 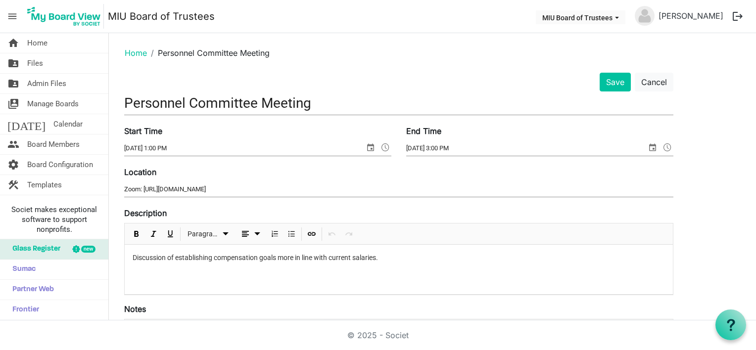 I want to click on span: Partner Web, so click(x=31, y=290).